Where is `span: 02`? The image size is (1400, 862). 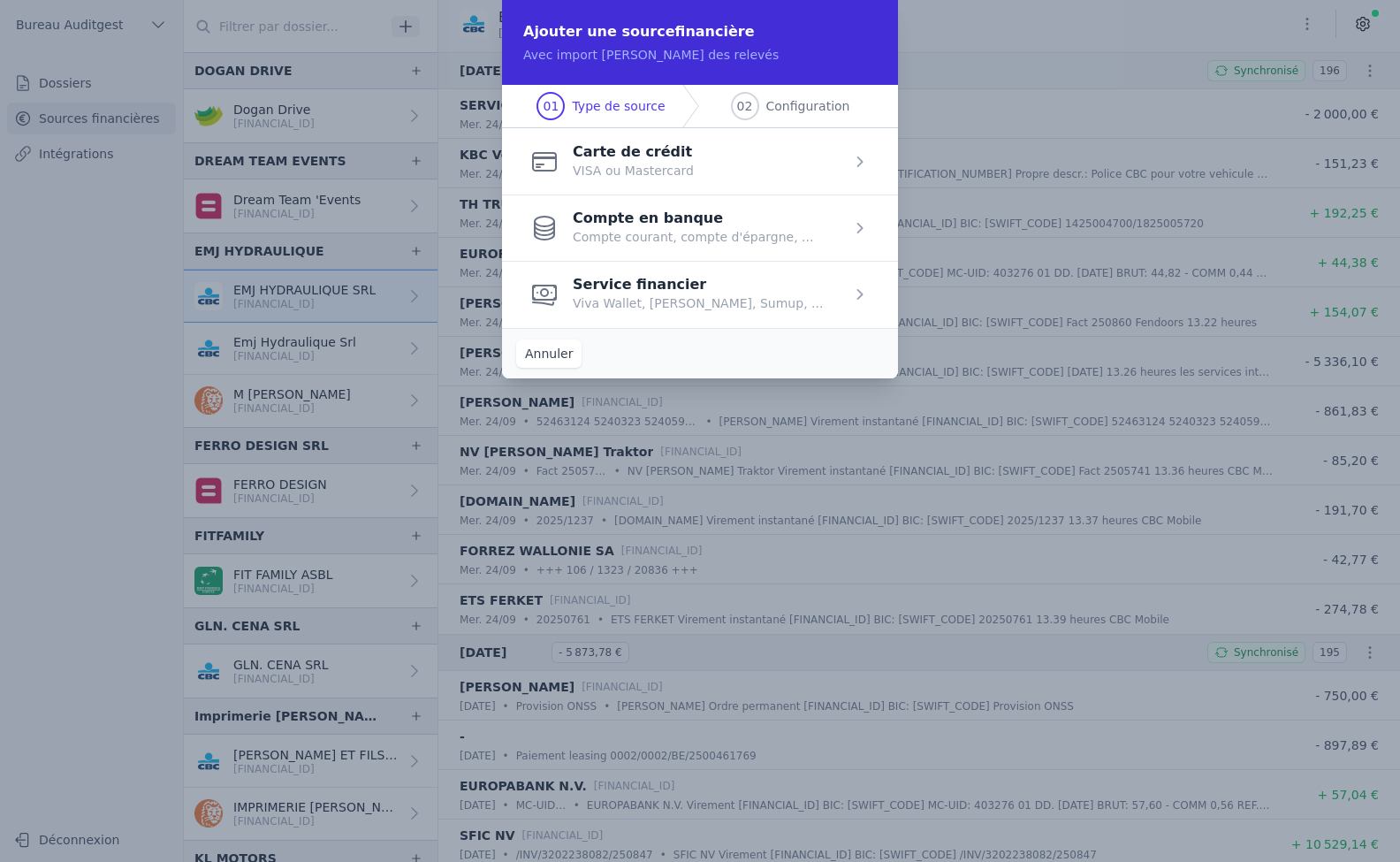 span: 02 is located at coordinates (746, 106).